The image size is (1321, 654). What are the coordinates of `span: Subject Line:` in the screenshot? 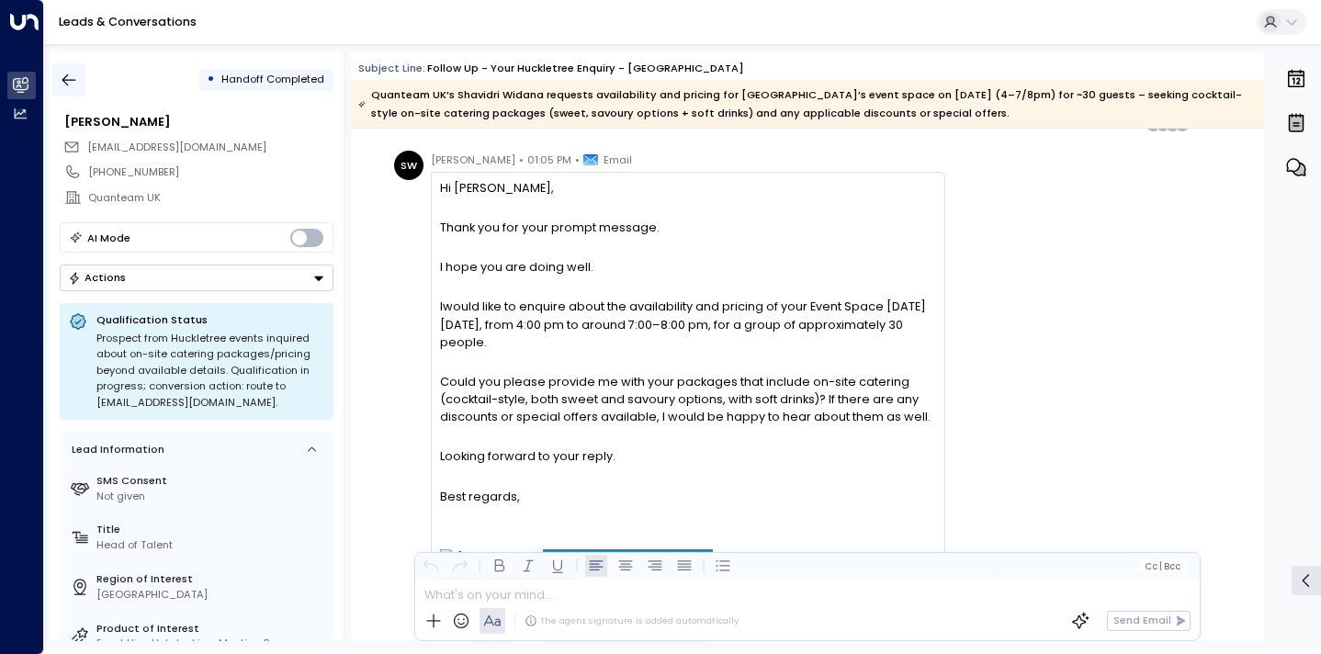 It's located at (391, 68).